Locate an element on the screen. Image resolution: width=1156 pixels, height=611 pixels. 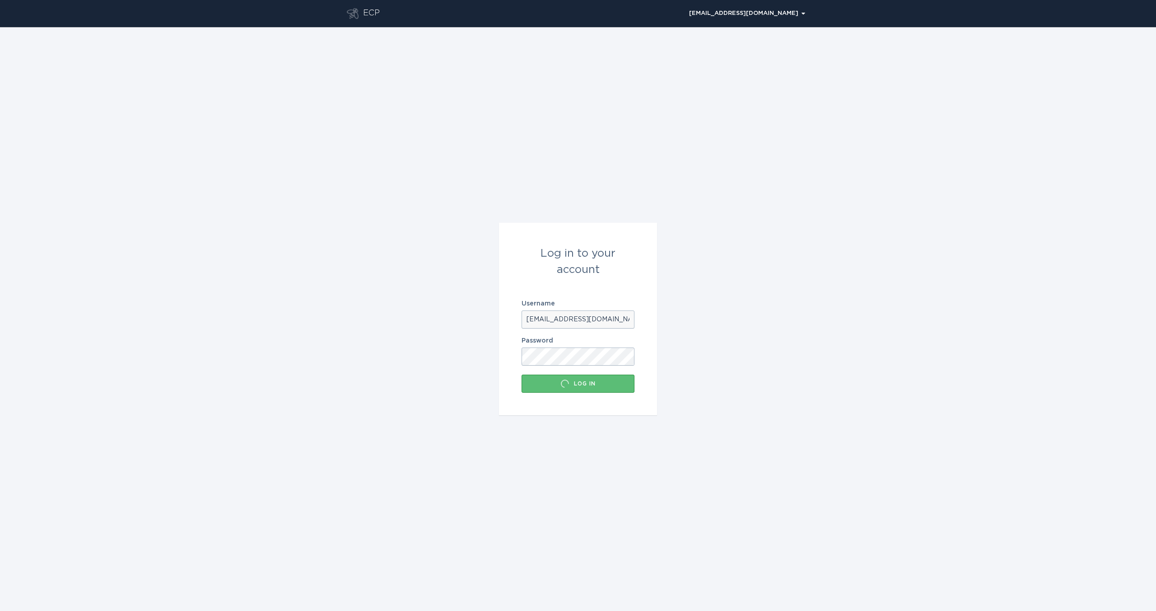
button: Go to dashboard is located at coordinates (353, 14).